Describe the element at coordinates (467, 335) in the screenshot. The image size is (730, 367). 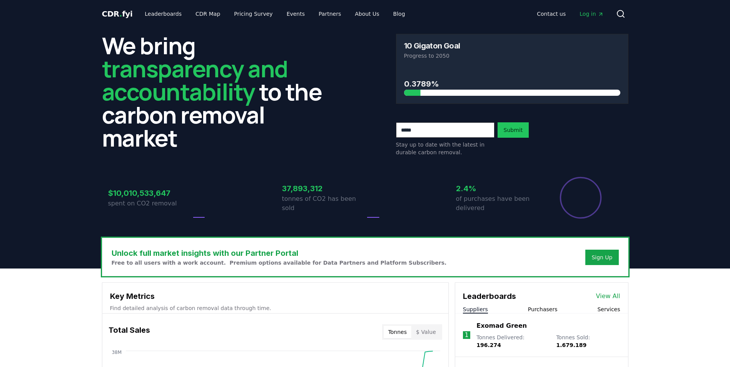
I see `p: 1` at that location.